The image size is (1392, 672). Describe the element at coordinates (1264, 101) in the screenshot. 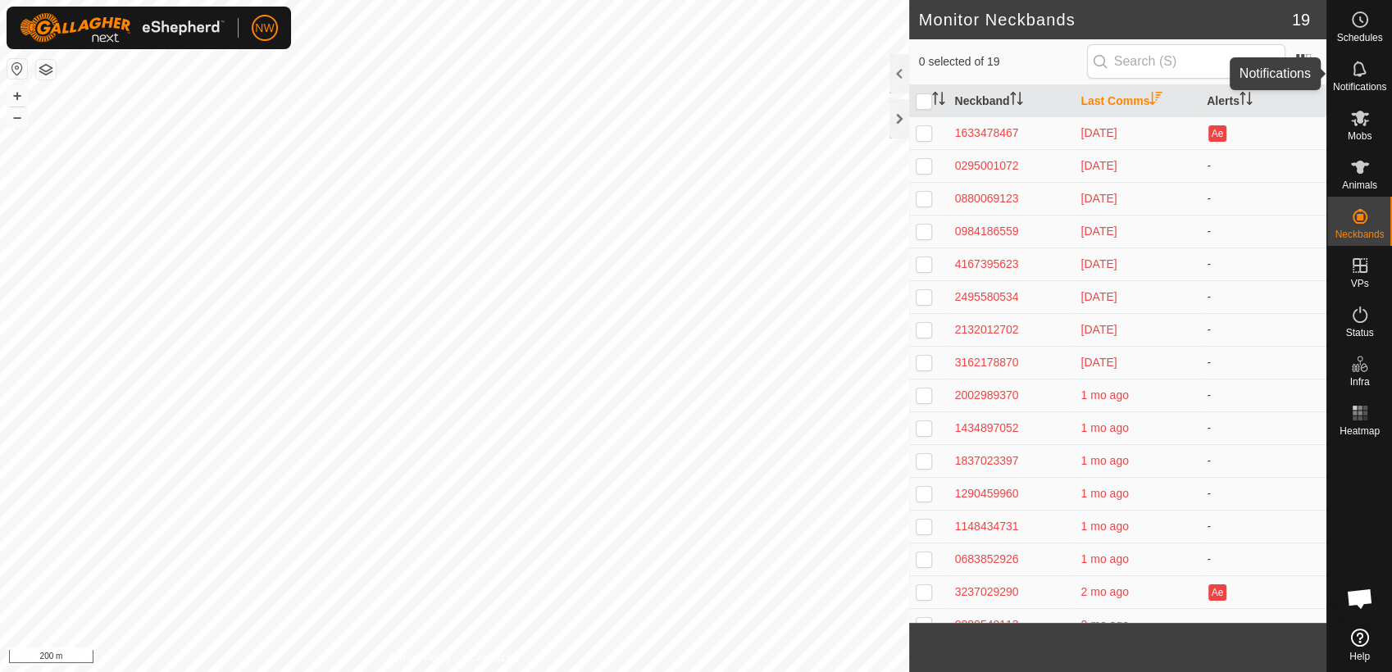

I see `th: Alerts` at that location.